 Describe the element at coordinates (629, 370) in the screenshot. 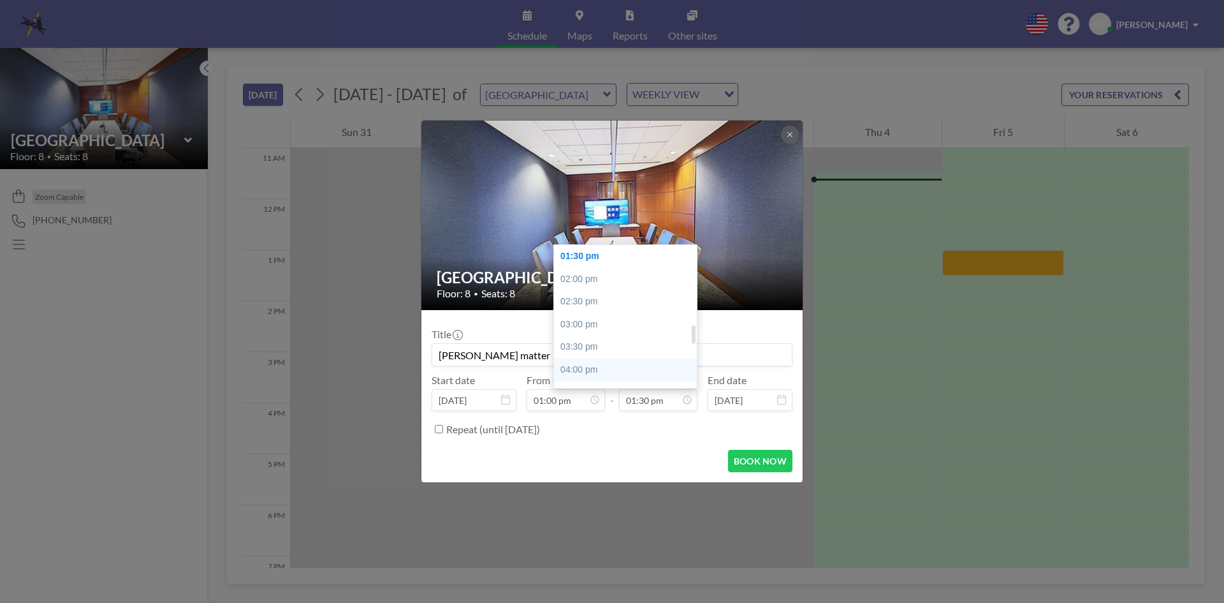

I see `div: 04:00 pm` at that location.